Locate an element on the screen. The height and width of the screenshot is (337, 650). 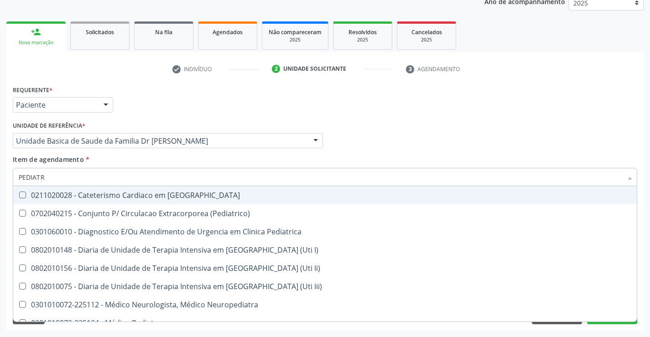
div: 0702040215 - Conjunto P/ Circulacao Extracorporea (Pediatrico) is located at coordinates (325, 213).